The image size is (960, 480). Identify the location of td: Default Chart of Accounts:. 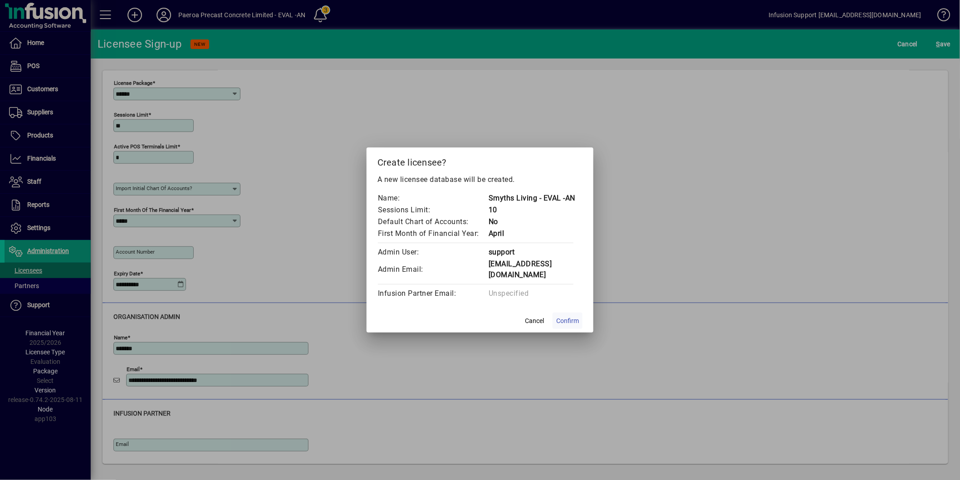
(433, 222).